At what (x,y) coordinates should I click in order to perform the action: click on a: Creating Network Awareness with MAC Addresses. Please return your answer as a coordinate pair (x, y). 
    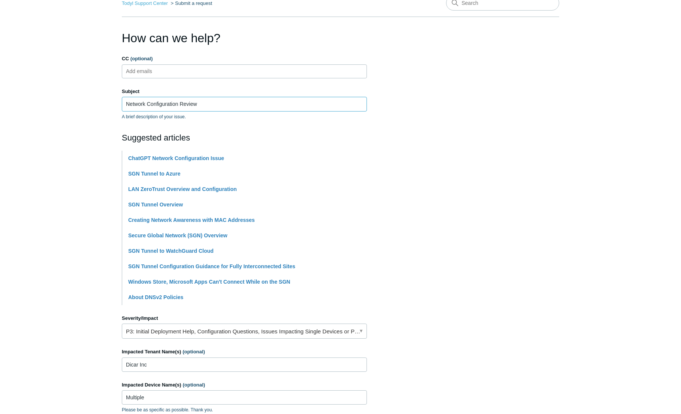
    Looking at the image, I should click on (192, 220).